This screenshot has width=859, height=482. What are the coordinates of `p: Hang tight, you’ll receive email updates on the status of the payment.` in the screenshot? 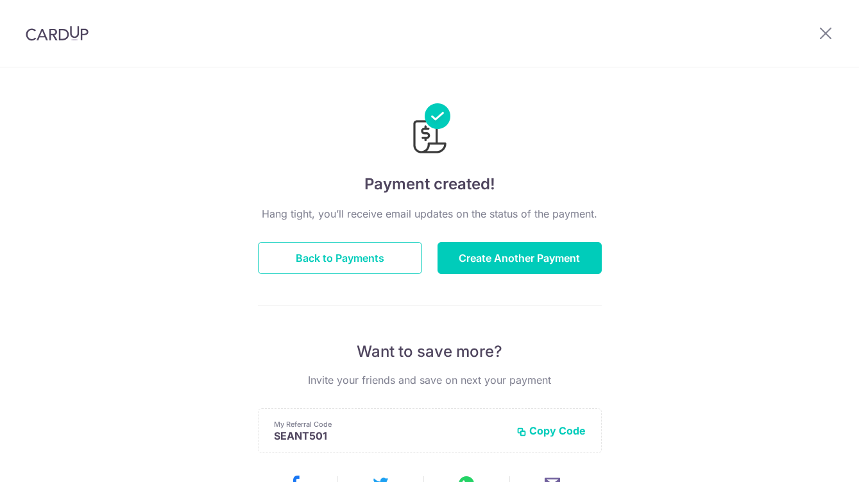 It's located at (430, 214).